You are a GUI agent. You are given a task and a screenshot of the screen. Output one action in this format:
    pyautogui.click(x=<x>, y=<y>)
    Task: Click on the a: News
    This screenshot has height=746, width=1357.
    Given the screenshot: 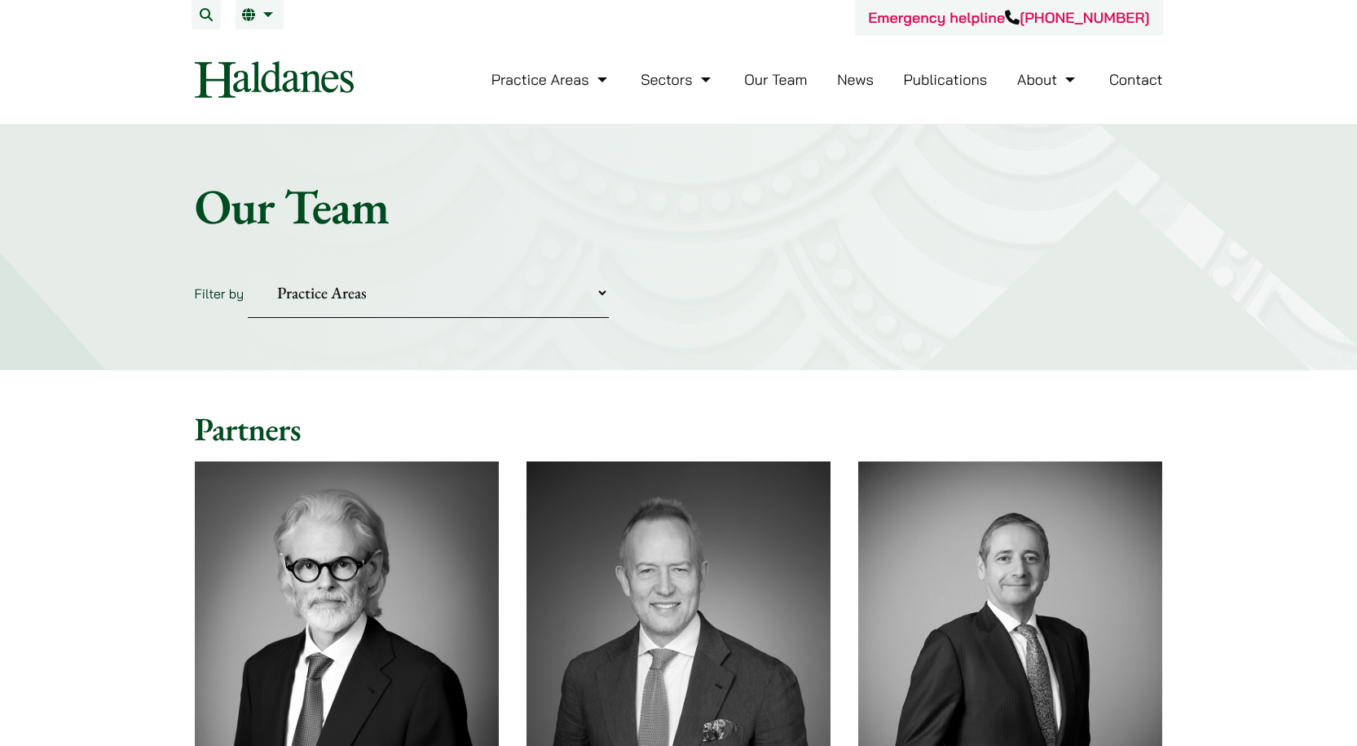 What is the action you would take?
    pyautogui.click(x=855, y=79)
    